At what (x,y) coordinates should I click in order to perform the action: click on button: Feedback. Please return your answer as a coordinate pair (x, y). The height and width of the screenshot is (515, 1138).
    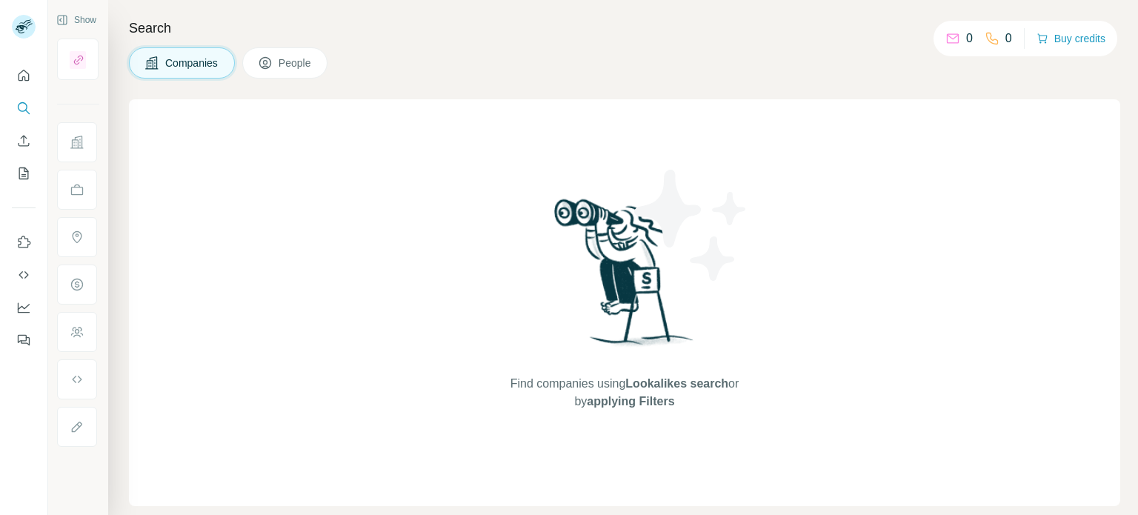
    Looking at the image, I should click on (24, 340).